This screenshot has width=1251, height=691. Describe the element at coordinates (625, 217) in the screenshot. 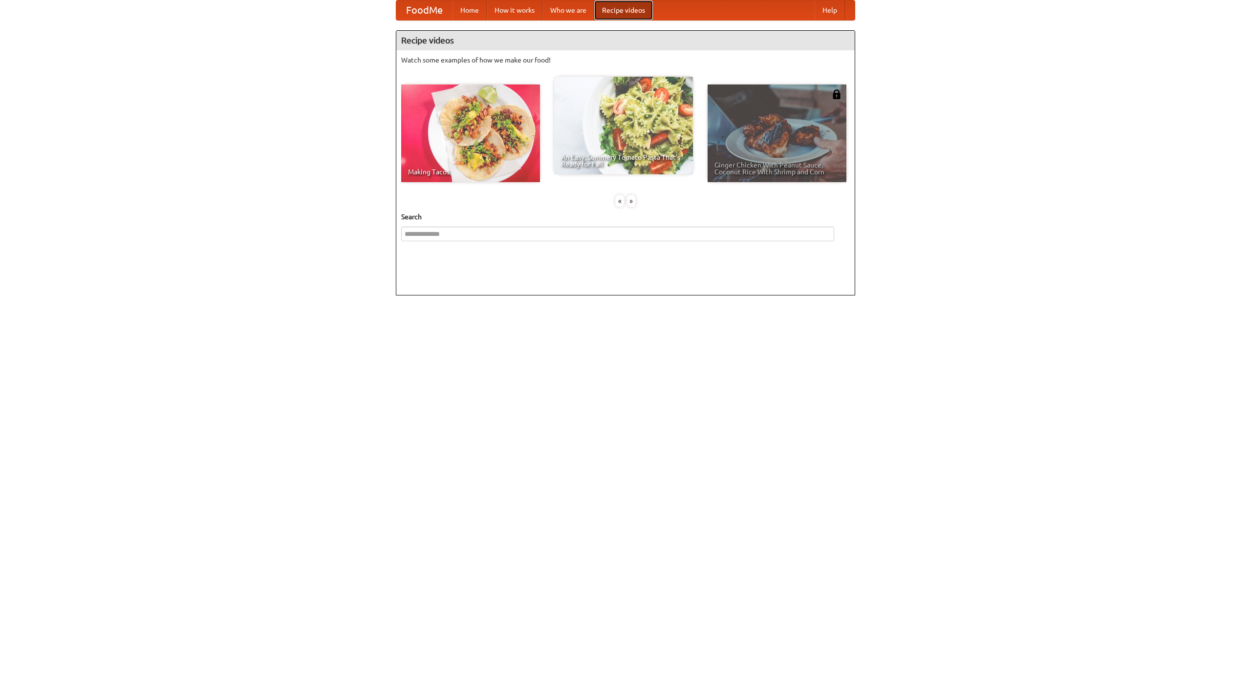

I see `h5: Search` at that location.